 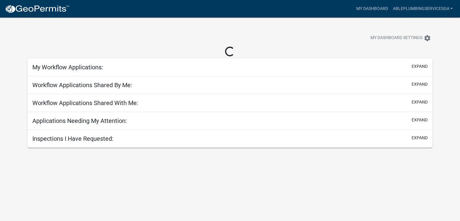 What do you see at coordinates (372, 9) in the screenshot?
I see `a: My Dashboard` at bounding box center [372, 9].